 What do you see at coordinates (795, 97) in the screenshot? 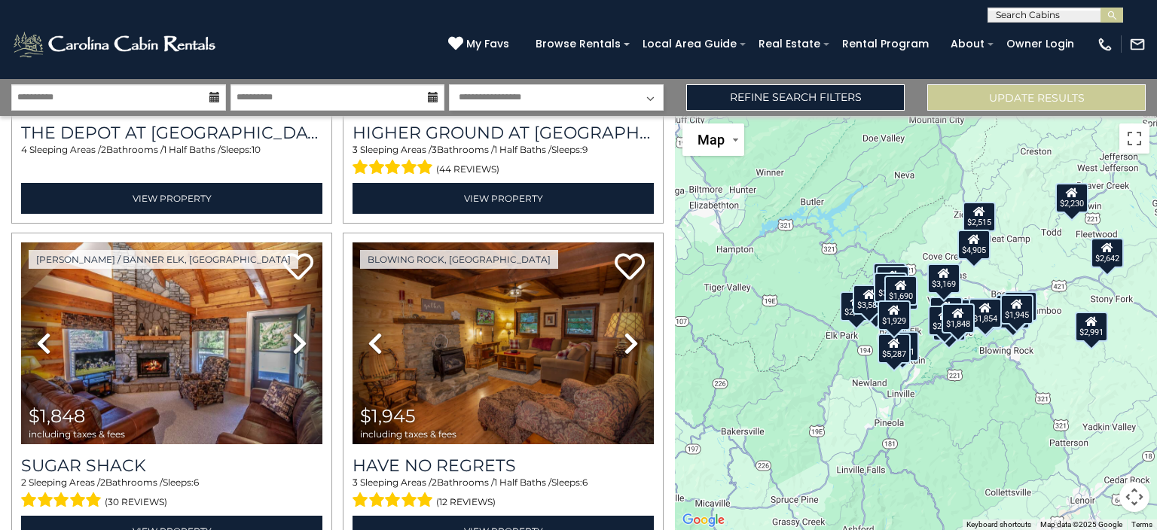
I see `a: Refine Search Filters` at bounding box center [795, 97].